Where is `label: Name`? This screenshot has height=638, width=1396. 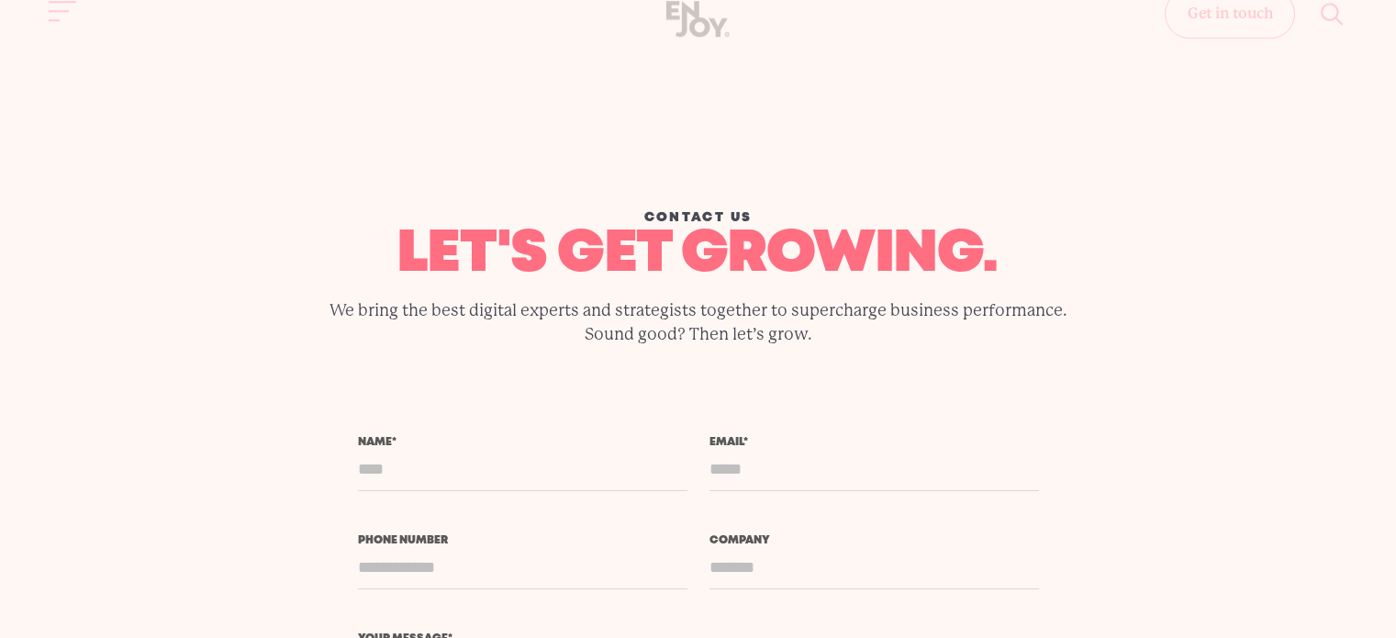 label: Name is located at coordinates (522, 443).